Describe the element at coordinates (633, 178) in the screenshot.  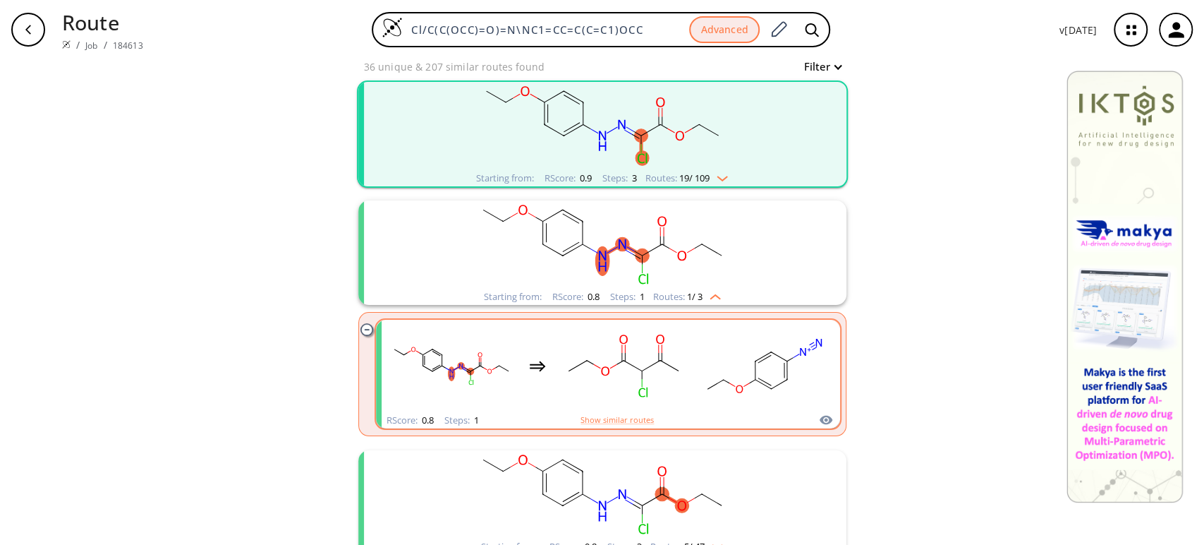
I see `span: 3` at that location.